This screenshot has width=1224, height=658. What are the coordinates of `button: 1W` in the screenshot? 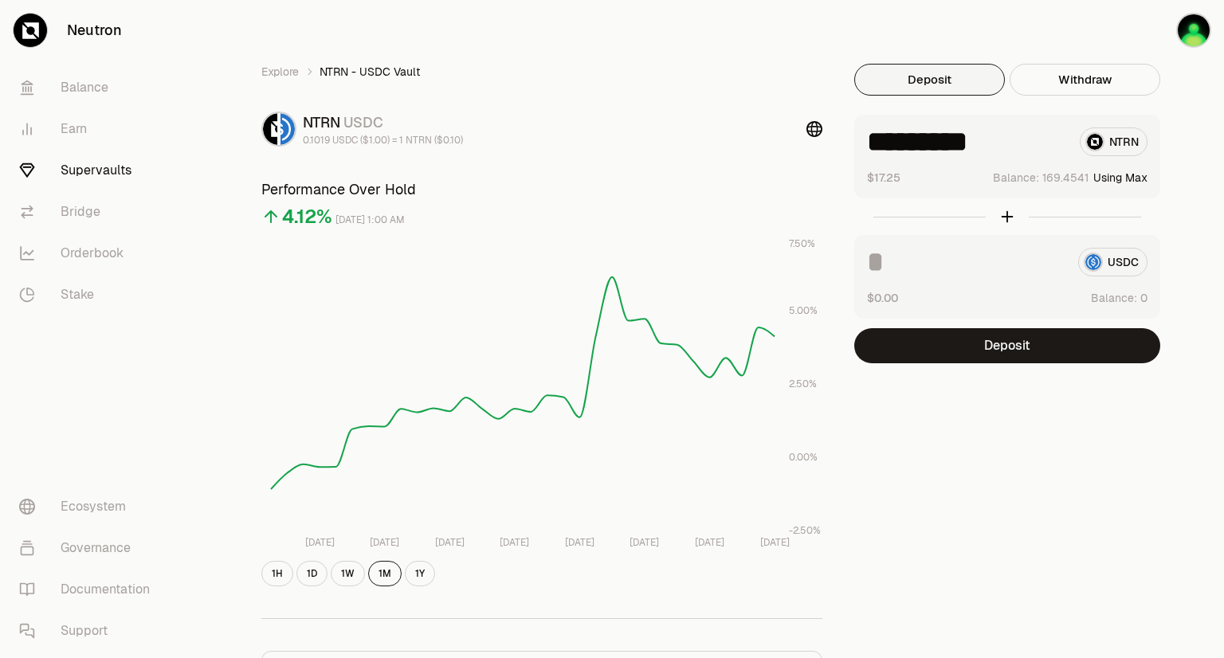 It's located at (347, 574).